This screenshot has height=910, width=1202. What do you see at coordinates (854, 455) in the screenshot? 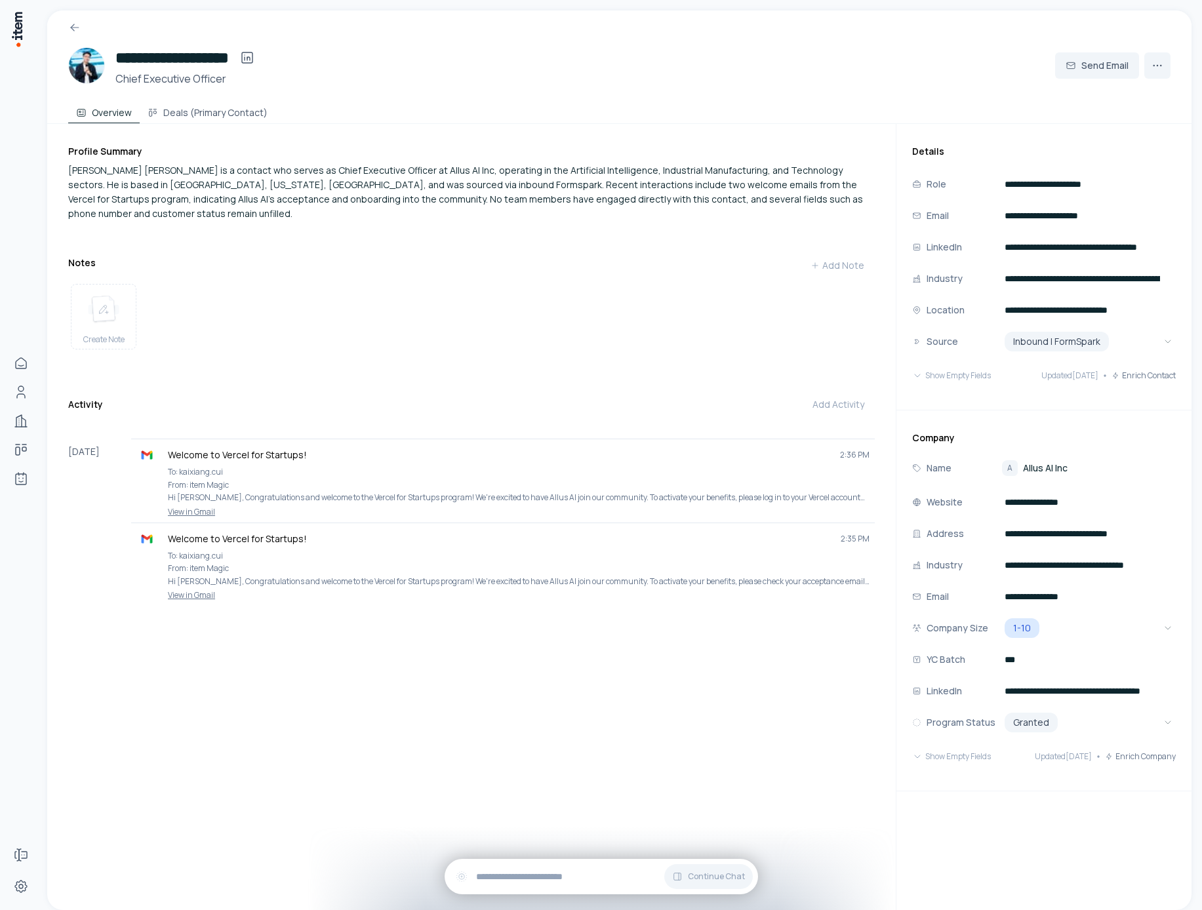
I see `span: 2:36 PM` at bounding box center [854, 455].